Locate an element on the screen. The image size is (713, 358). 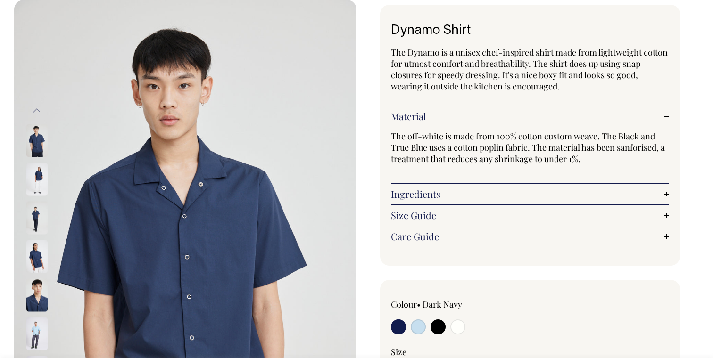
div: Size is located at coordinates (530, 352).